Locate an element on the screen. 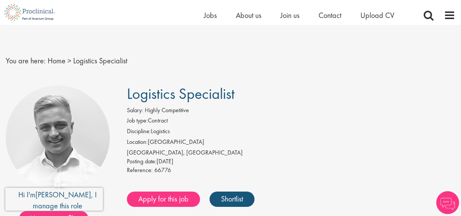 Image resolution: width=461 pixels, height=216 pixels. span: Join us is located at coordinates (290, 15).